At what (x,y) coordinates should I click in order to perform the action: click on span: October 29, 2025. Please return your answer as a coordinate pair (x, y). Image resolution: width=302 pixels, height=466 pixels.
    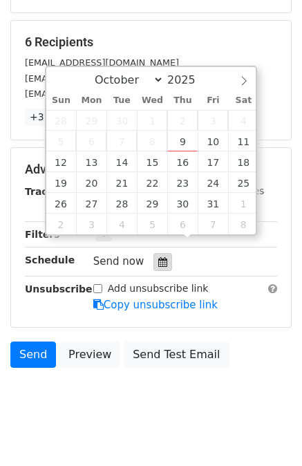
    Looking at the image, I should click on (152, 203).